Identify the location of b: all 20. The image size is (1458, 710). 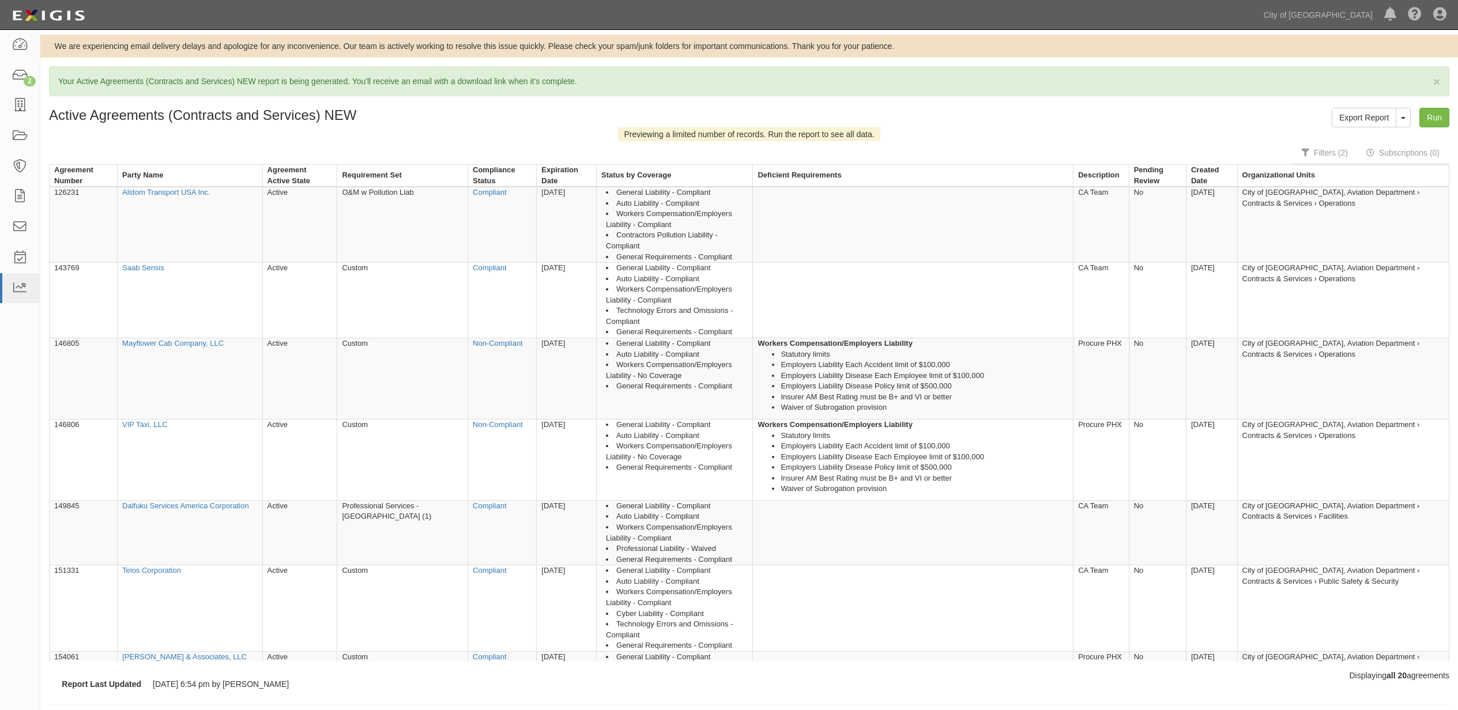
(1396, 676).